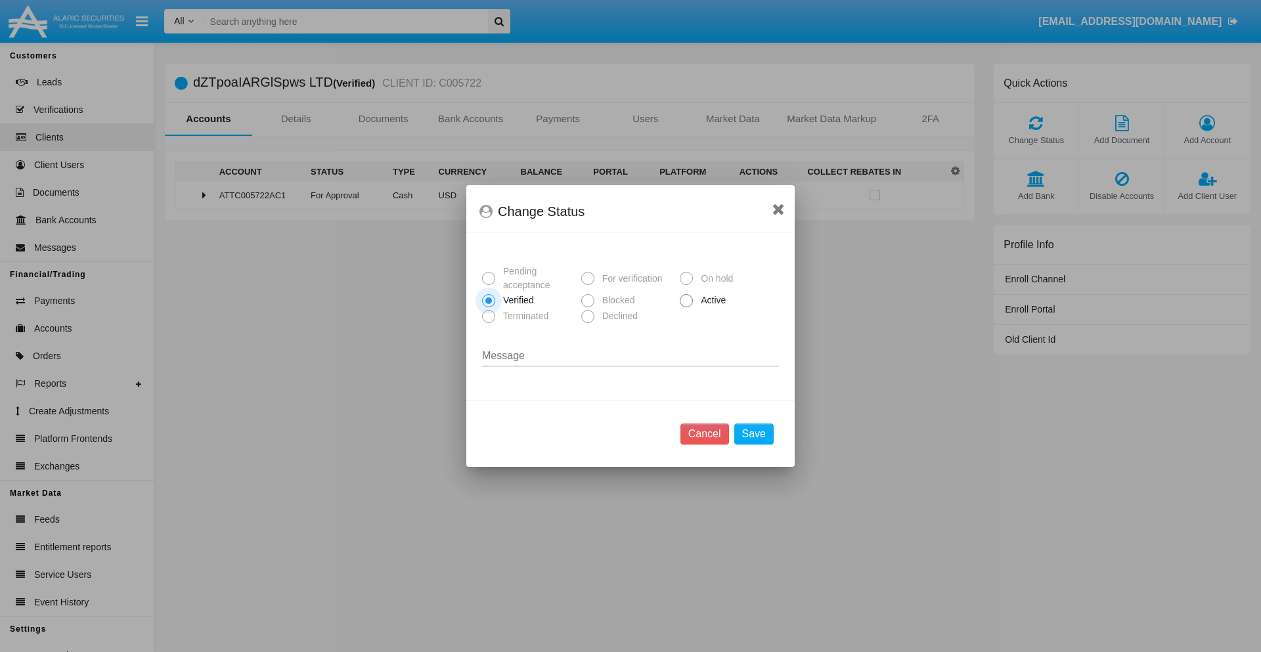  What do you see at coordinates (523, 316) in the screenshot?
I see `span: Terminated` at bounding box center [523, 316].